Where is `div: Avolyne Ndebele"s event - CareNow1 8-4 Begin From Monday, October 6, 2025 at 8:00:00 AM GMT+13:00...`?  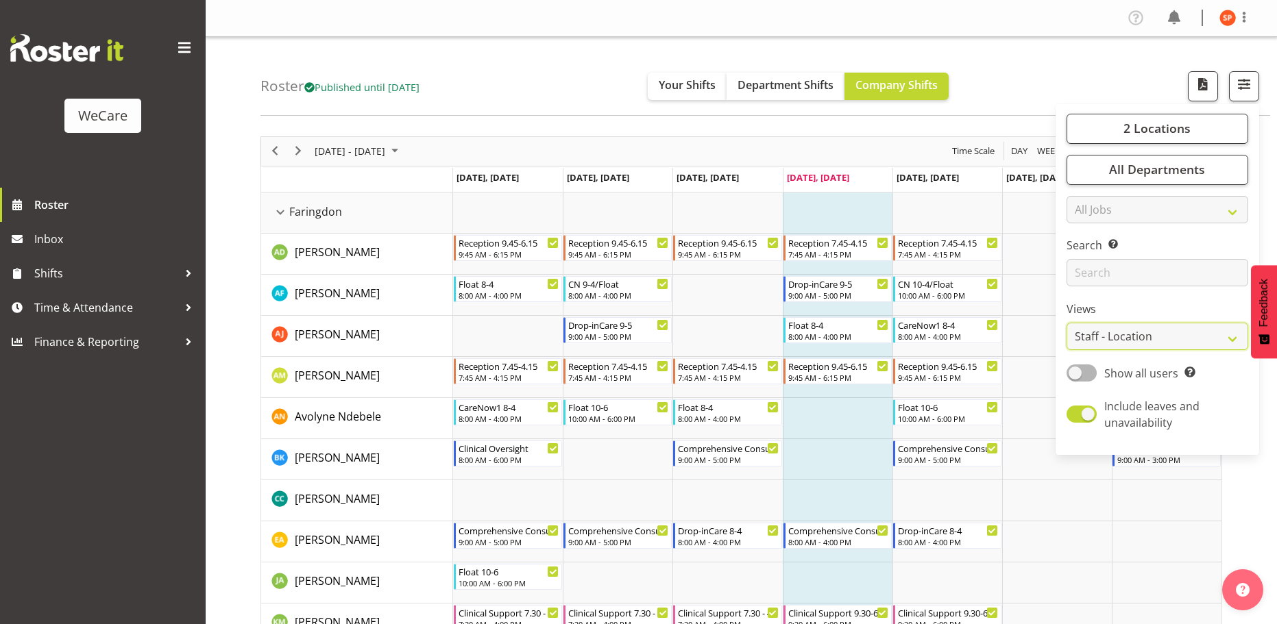
div: Avolyne Ndebele"s event - CareNow1 8-4 Begin From Monday, October 6, 2025 at 8:00:00 AM GMT+13:00... is located at coordinates (508, 413).